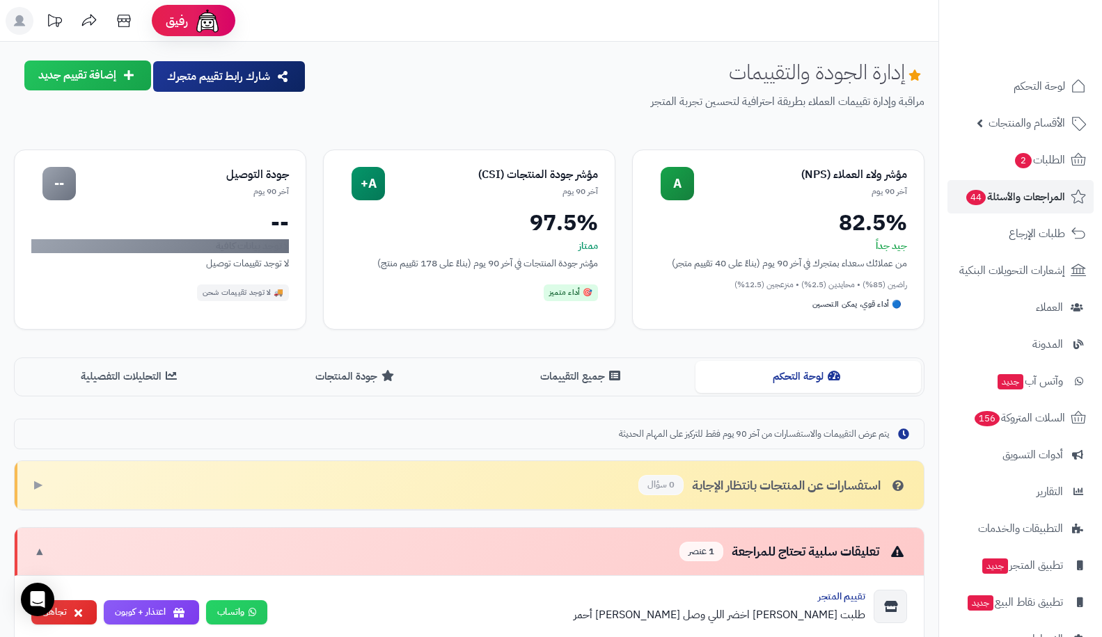 The width and height of the screenshot is (1102, 637). What do you see at coordinates (1020, 529) in the screenshot?
I see `span: التطبيقات والخدمات` at bounding box center [1020, 529].